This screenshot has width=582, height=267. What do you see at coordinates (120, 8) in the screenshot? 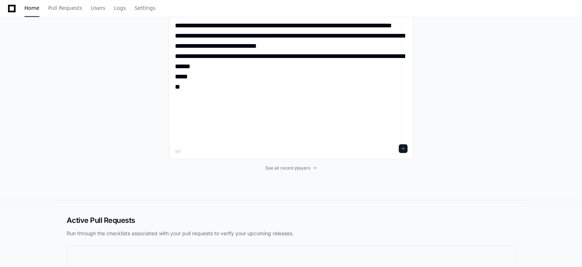
I see `span: Logs` at bounding box center [120, 8].